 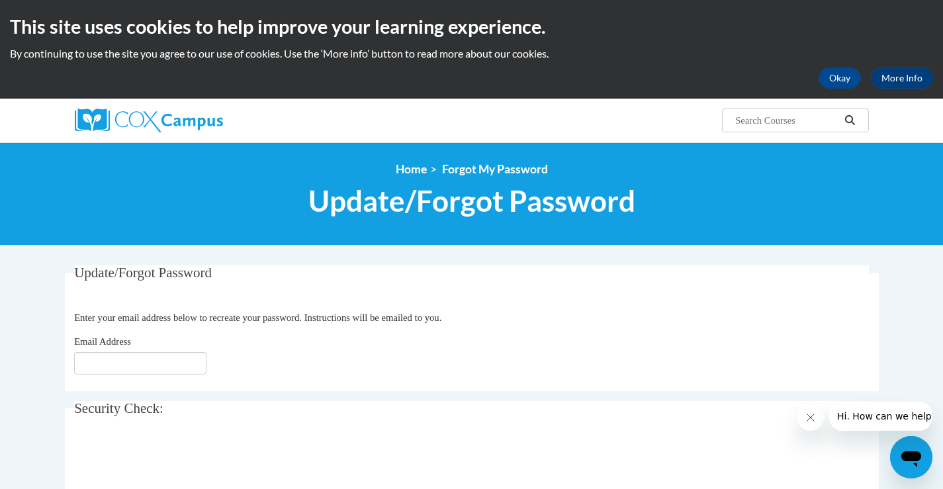 I want to click on h2: This site uses cookies to help improve your learning experience., so click(x=471, y=26).